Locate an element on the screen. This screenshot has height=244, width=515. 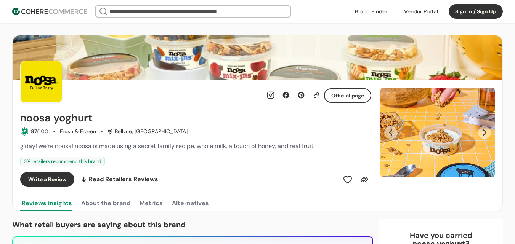
span: Read Retailers Reviews is located at coordinates (124, 180).